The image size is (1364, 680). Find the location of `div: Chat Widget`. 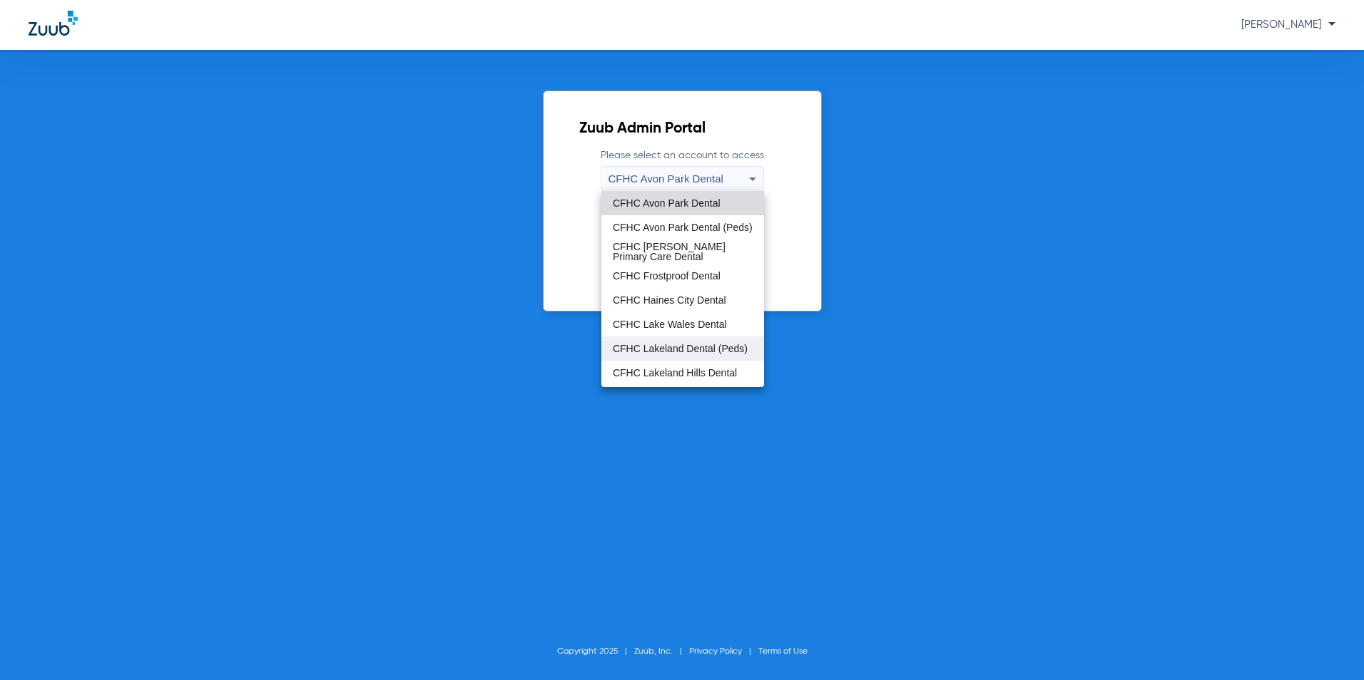

div: Chat Widget is located at coordinates (1328, 646).